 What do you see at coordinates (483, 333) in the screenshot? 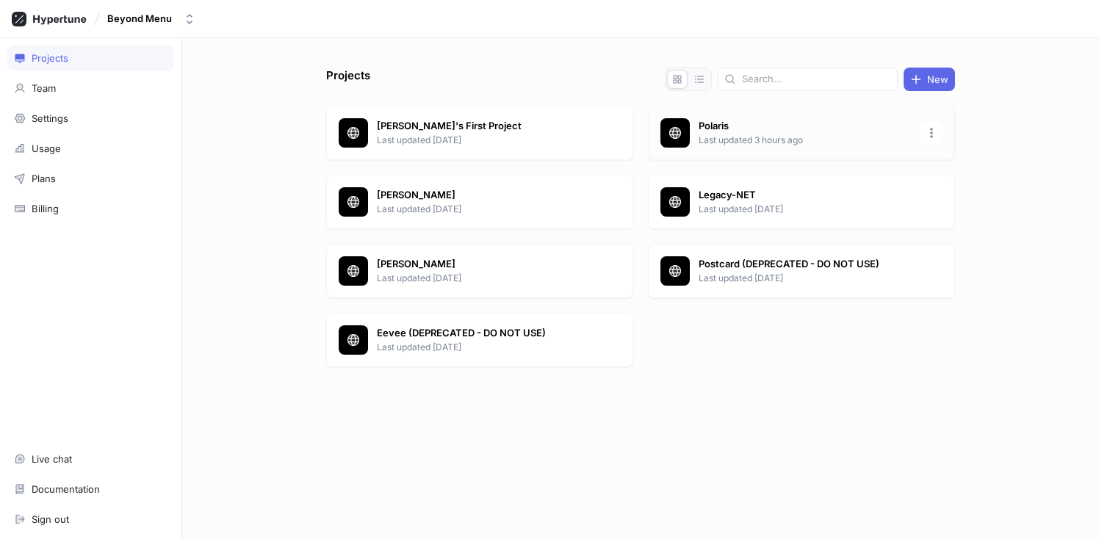
I see `p: Eevee (DEPRECATED - DO NOT USE)` at bounding box center [483, 333].